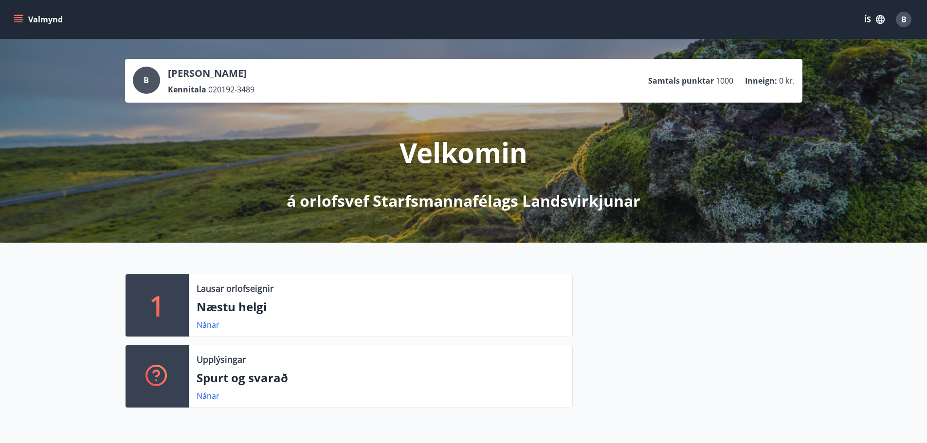 Image resolution: width=927 pixels, height=443 pixels. Describe the element at coordinates (235, 289) in the screenshot. I see `p: Lausar orlofseignir` at that location.